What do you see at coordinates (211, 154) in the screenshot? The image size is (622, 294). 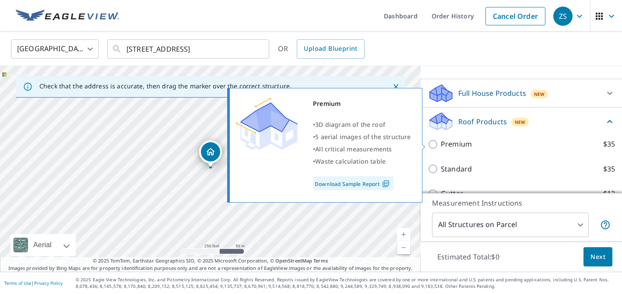 I see `div: Dropped pin, building 1, Residential property, 342 Sydney Ct Saline, MI 48176` at bounding box center [211, 154].